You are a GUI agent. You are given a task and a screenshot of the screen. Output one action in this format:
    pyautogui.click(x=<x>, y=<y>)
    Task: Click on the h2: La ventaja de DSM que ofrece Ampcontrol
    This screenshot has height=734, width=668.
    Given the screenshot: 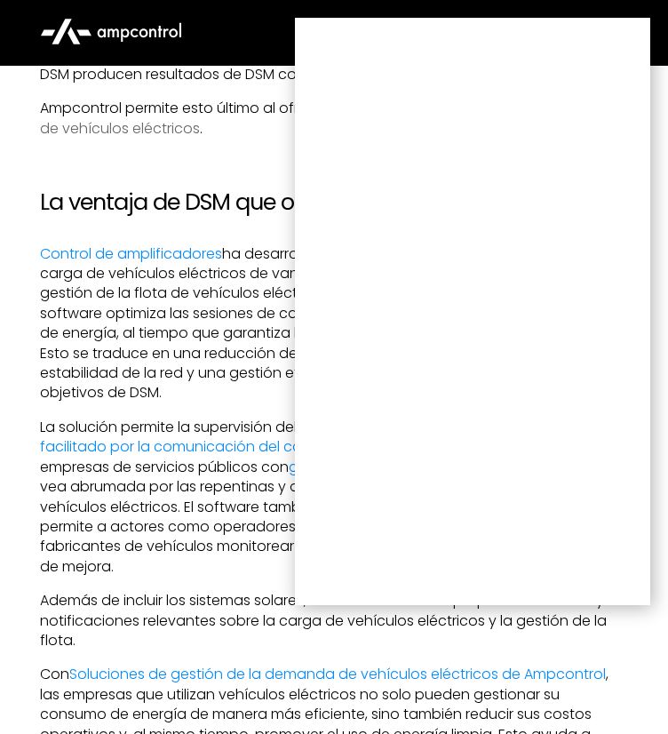 What is the action you would take?
    pyautogui.click(x=334, y=202)
    